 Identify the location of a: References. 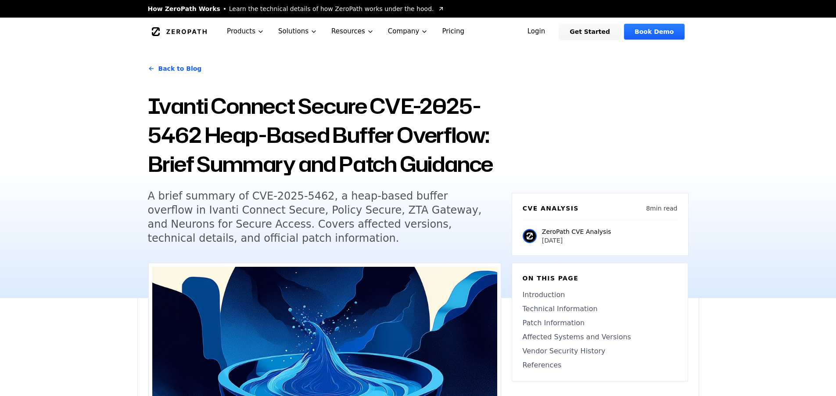
(600, 365).